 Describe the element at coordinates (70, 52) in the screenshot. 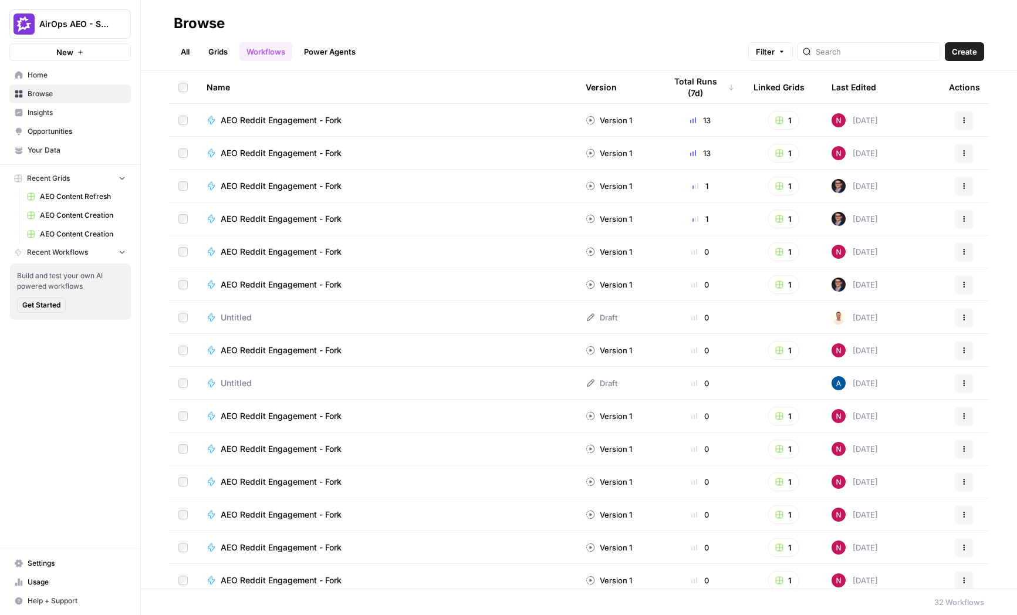

I see `button: New` at that location.